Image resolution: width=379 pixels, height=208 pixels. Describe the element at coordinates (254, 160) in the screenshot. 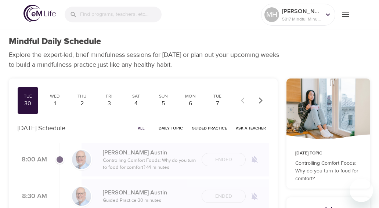

I see `span: Remind me when a class goes live every Tuesday at 8:00 AM` at that location.